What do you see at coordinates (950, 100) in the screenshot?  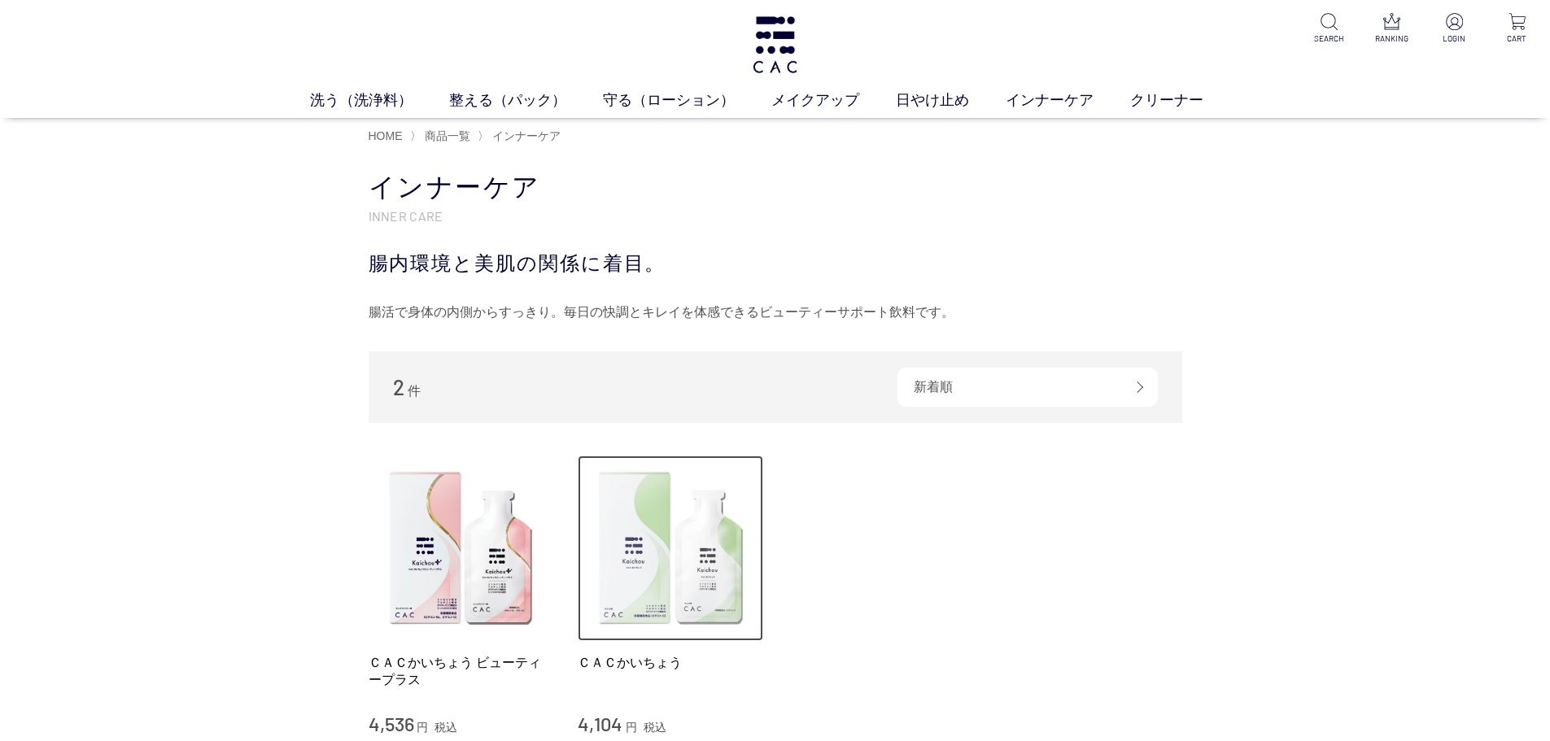 I see `a: 日やけ止め` at bounding box center [950, 100].